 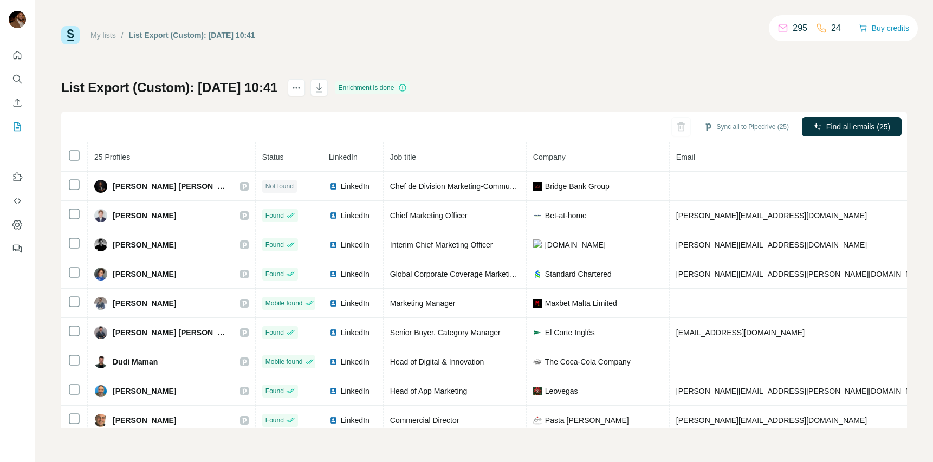 What do you see at coordinates (17, 201) in the screenshot?
I see `button: Use Surfe API` at bounding box center [17, 201].